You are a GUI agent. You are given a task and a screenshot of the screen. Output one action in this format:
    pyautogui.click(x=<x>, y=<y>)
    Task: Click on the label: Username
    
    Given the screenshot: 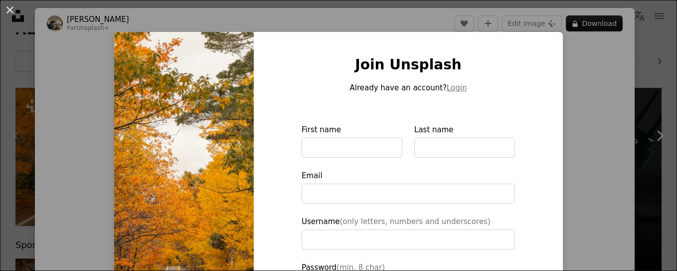 What is the action you would take?
    pyautogui.click(x=409, y=232)
    